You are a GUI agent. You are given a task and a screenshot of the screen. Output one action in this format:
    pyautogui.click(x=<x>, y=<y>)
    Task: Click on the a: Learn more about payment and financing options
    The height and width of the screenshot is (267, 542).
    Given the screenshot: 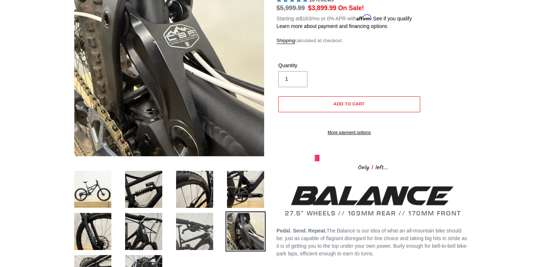 What is the action you would take?
    pyautogui.click(x=332, y=26)
    